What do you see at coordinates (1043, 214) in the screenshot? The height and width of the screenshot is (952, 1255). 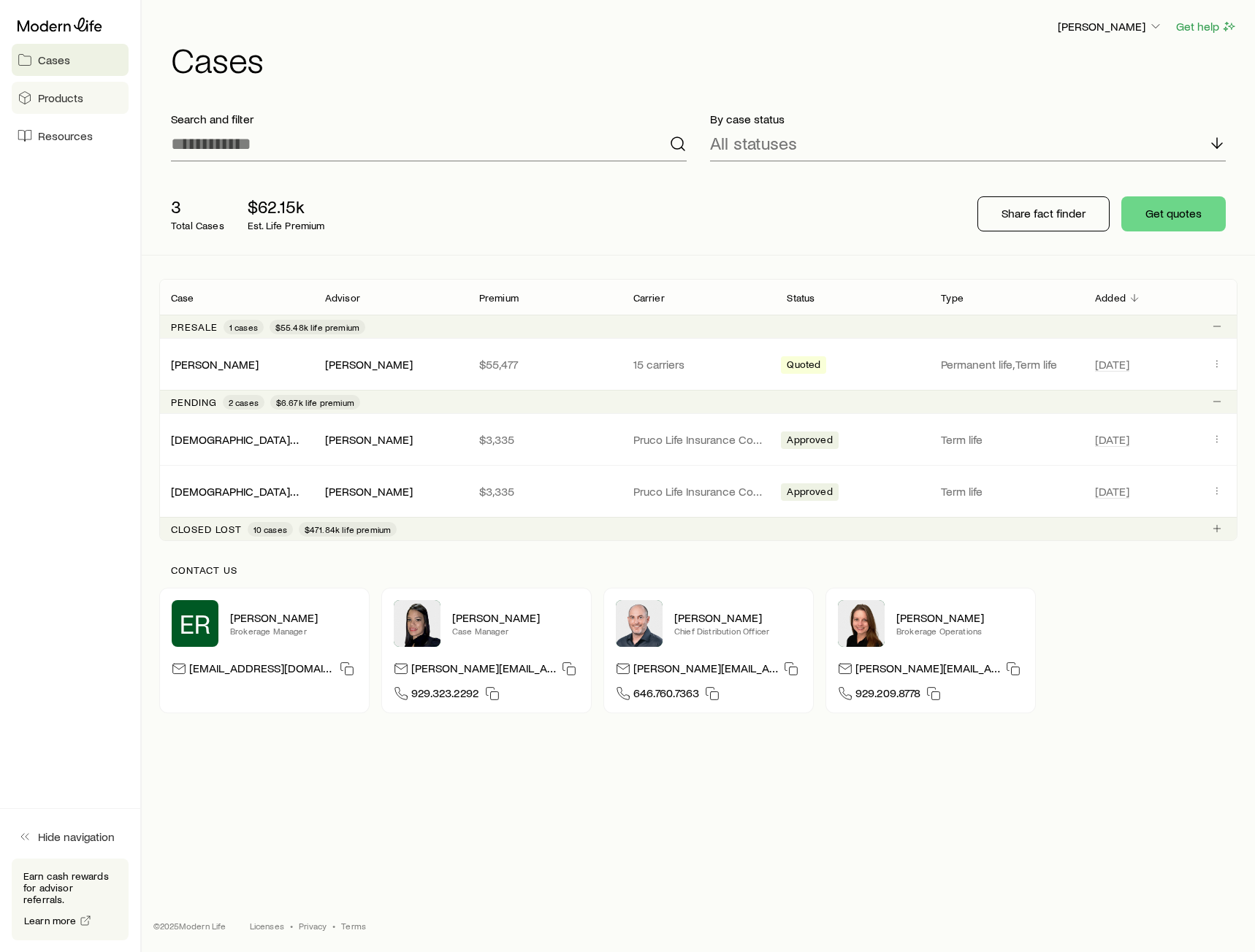 I see `button: Share fact finder` at bounding box center [1043, 214].